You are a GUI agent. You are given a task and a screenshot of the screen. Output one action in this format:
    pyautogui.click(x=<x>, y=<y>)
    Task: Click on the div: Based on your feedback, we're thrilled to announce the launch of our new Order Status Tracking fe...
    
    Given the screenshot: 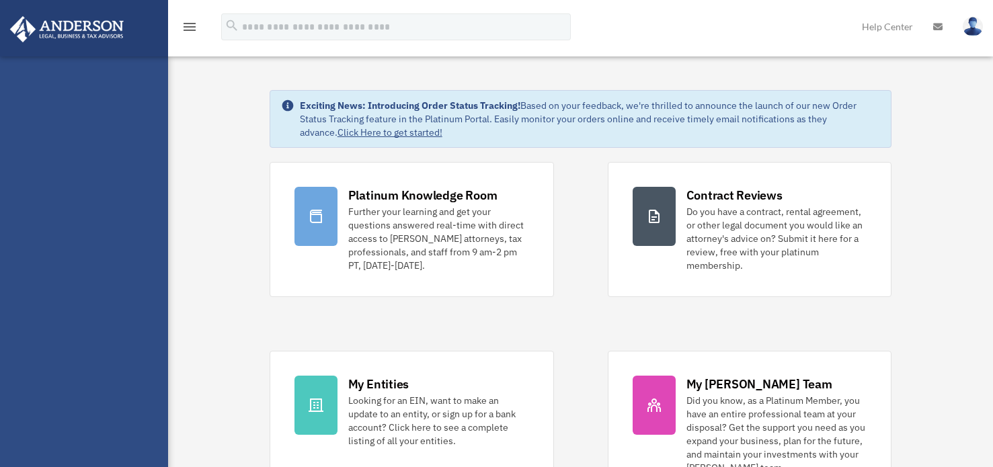 What is the action you would take?
    pyautogui.click(x=590, y=119)
    